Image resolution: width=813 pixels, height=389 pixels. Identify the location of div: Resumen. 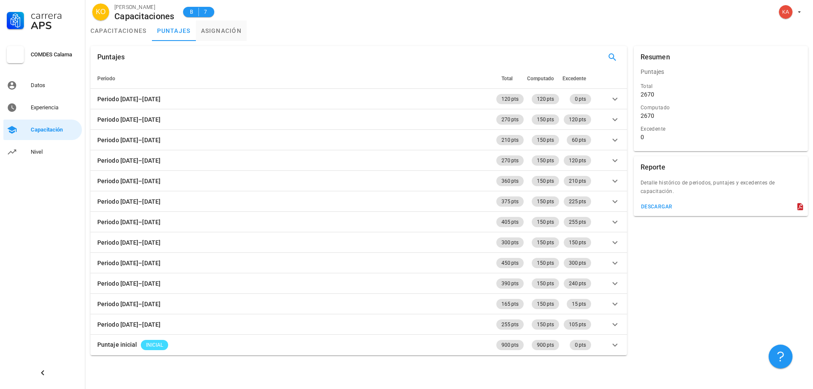
(655, 57).